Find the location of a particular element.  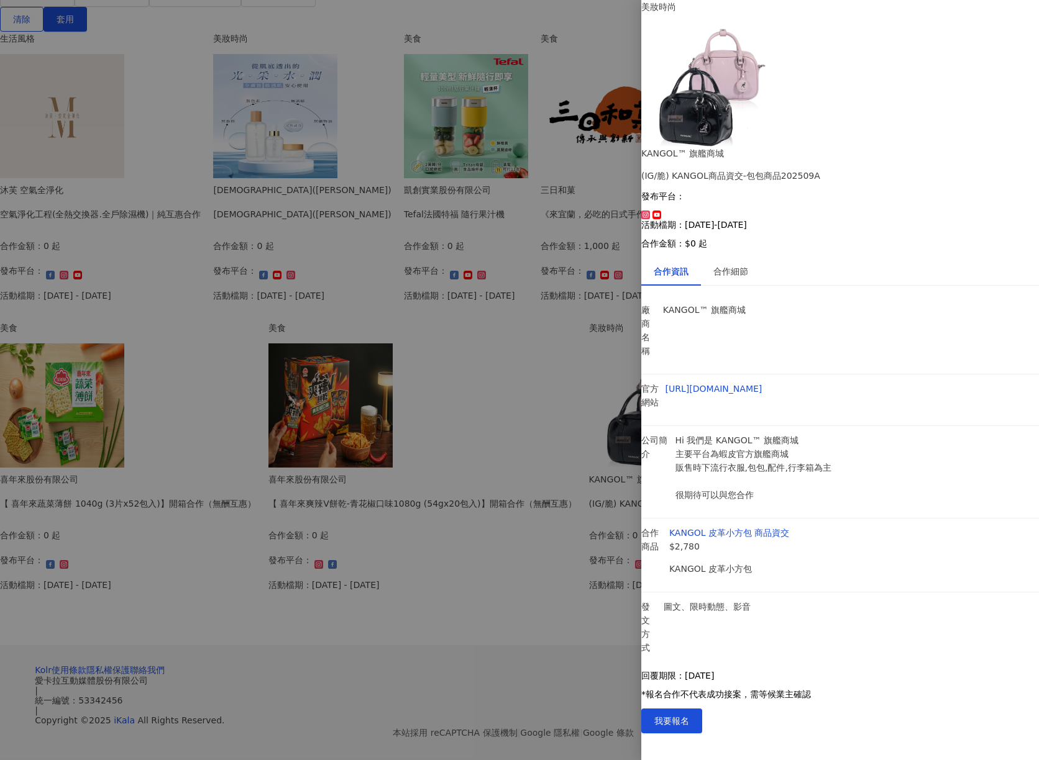

p: 合作金額： $0 起 is located at coordinates (840, 244).